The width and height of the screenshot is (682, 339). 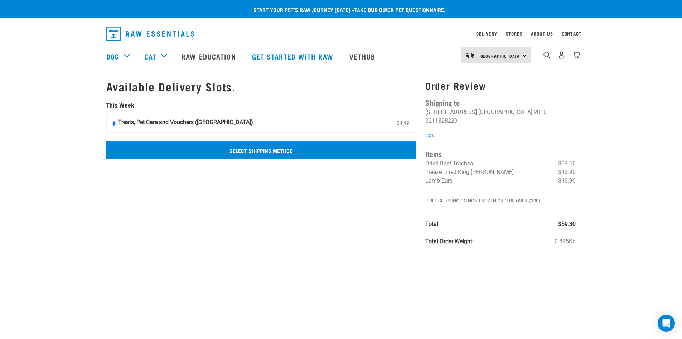 What do you see at coordinates (150, 34) in the screenshot?
I see `img: Raw Essentials Logo` at bounding box center [150, 34].